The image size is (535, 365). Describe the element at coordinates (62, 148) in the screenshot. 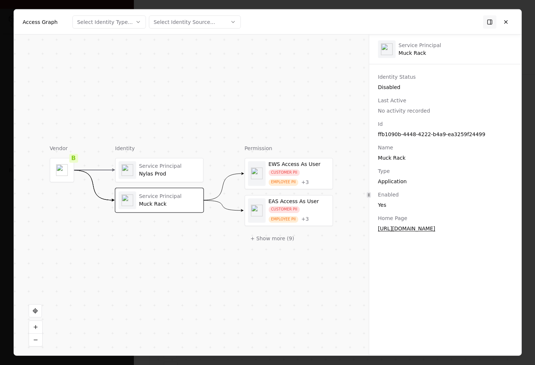

I see `div: Vendor` at that location.